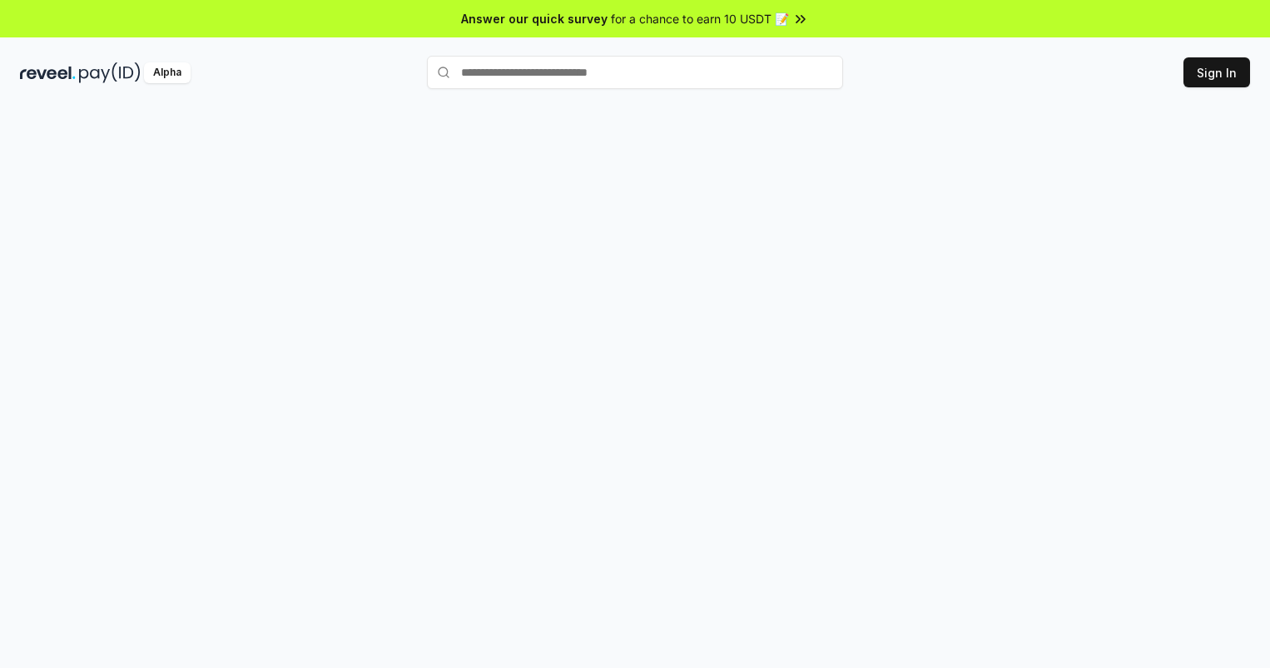  What do you see at coordinates (47, 72) in the screenshot?
I see `img: reveel_dark` at bounding box center [47, 72].